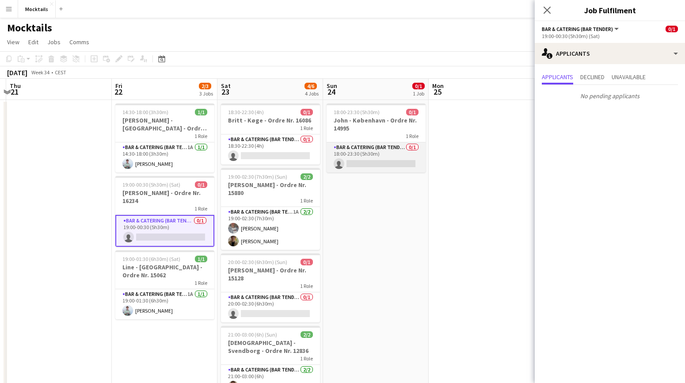 This screenshot has height=383, width=685. What do you see at coordinates (581, 29) in the screenshot?
I see `button: Bar & Catering (Bar Tender)` at bounding box center [581, 29].